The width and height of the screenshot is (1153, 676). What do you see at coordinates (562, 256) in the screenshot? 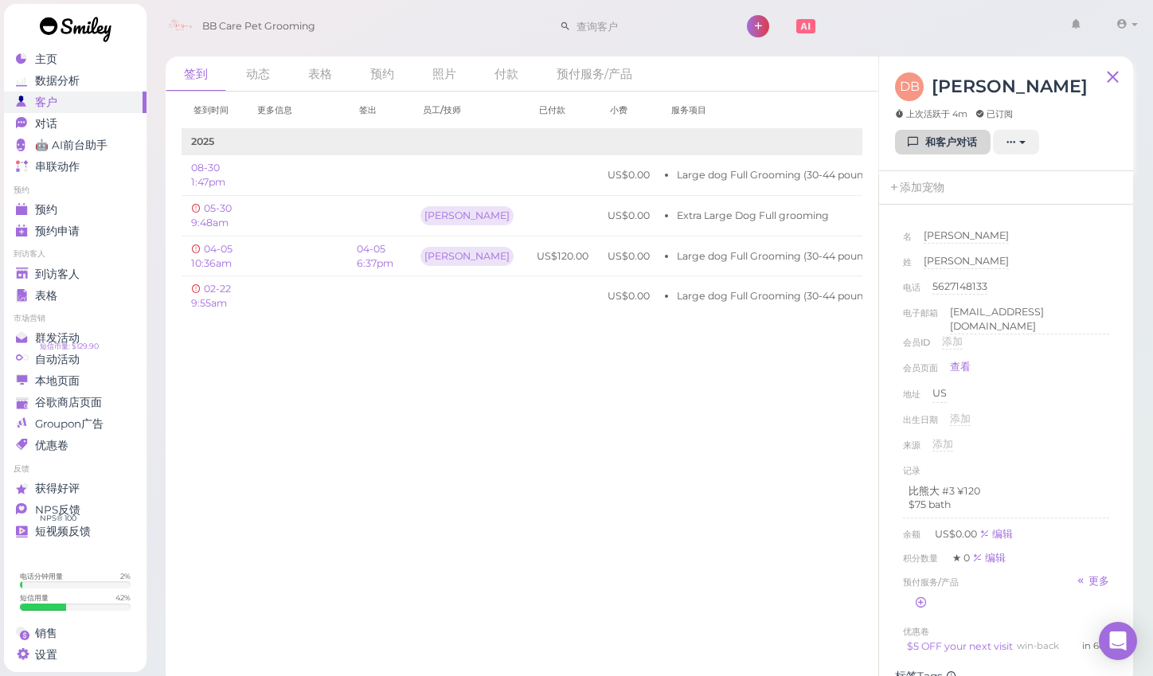
I see `td: US$120.00` at bounding box center [562, 256].